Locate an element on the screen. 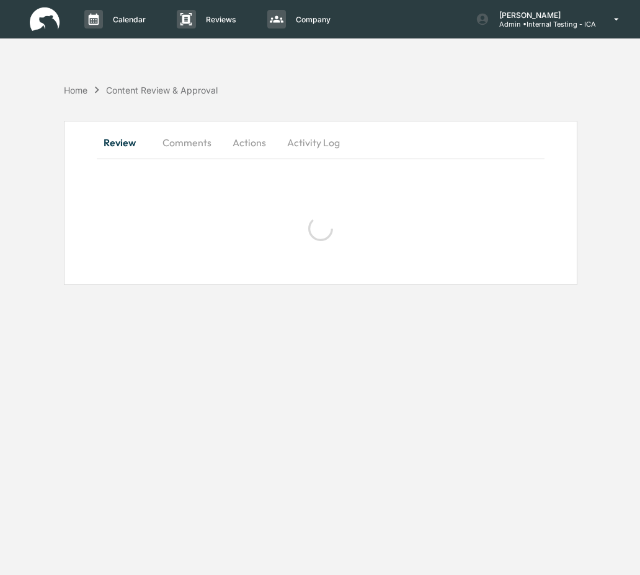 This screenshot has height=575, width=640. button: Actions is located at coordinates (249, 143).